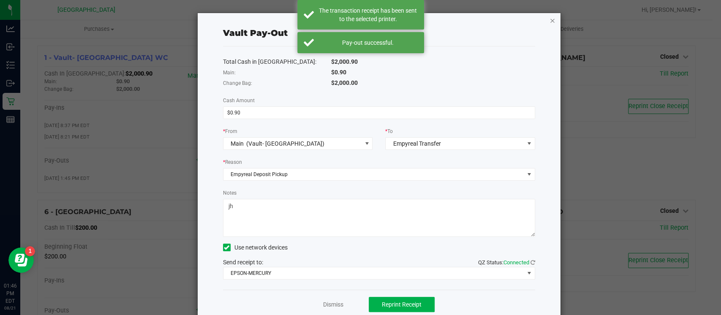 Image resolution: width=721 pixels, height=315 pixels. I want to click on label: Use network devices, so click(255, 247).